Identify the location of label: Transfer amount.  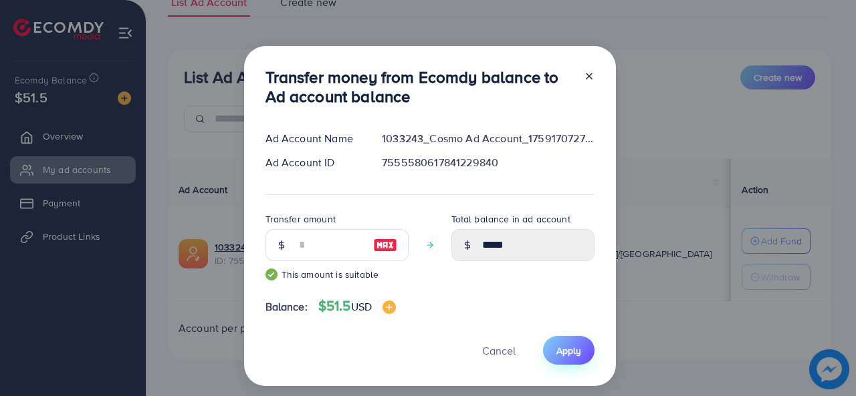
(300, 219).